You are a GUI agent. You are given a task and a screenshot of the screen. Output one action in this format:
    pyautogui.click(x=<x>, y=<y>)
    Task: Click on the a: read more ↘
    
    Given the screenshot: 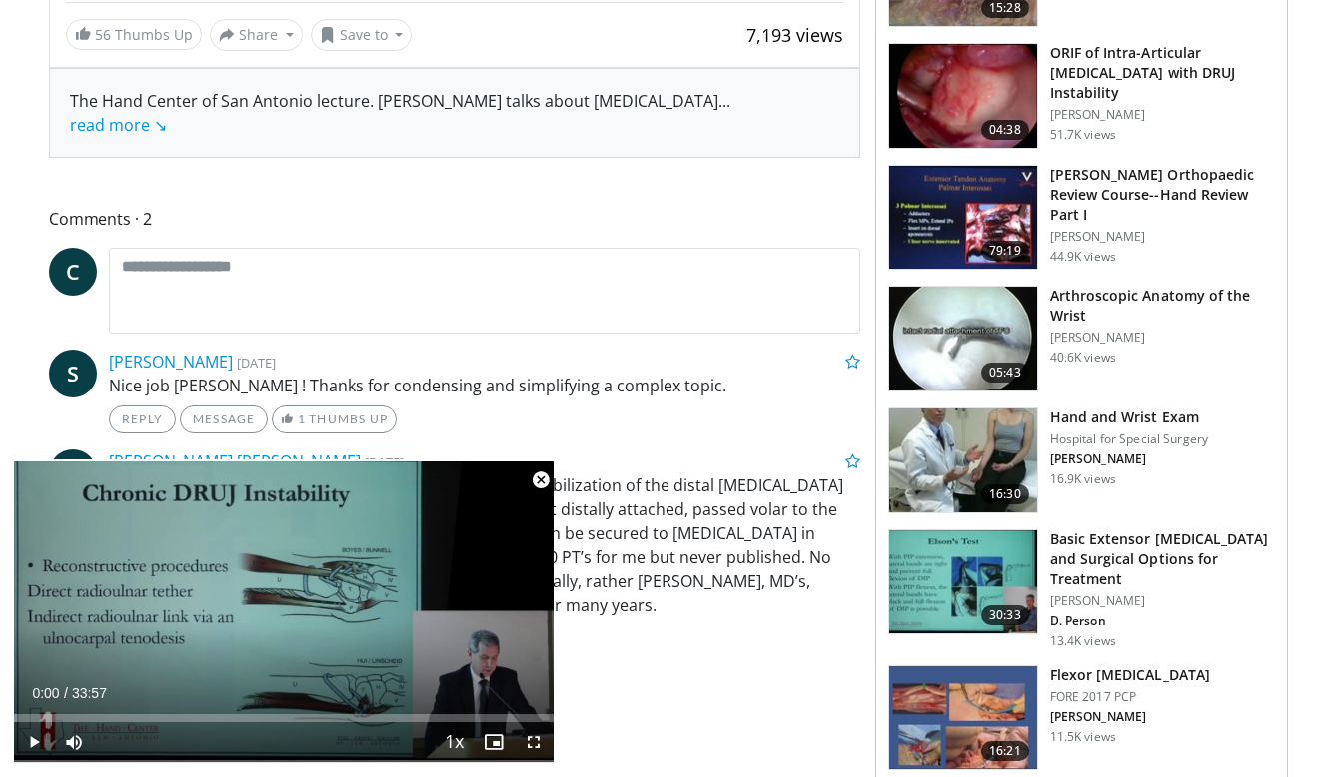 What is the action you would take?
    pyautogui.click(x=118, y=125)
    